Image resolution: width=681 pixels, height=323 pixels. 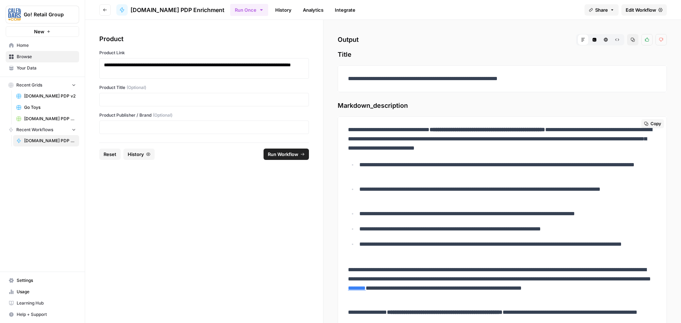 I want to click on span: Help + Support, so click(x=46, y=315).